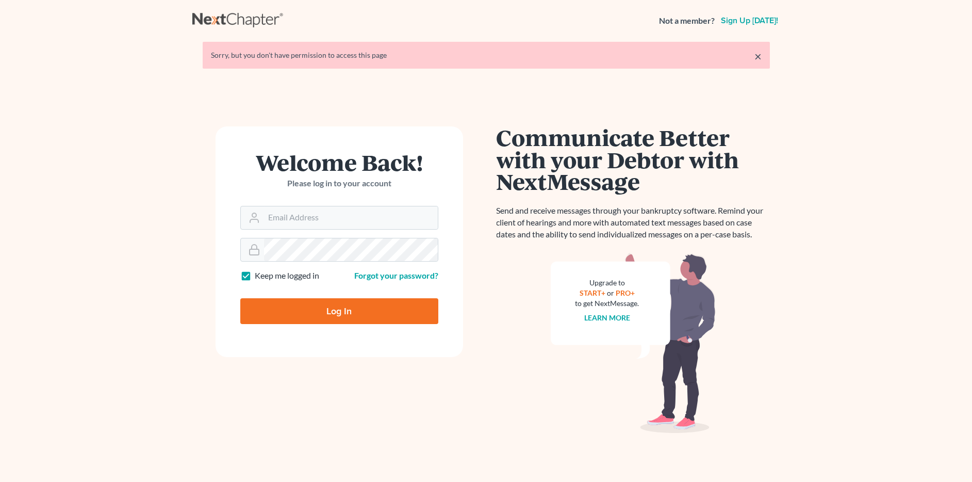  I want to click on span: or, so click(611, 292).